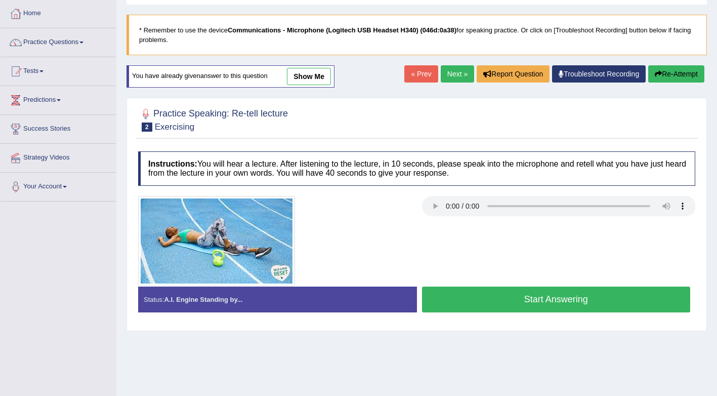 The height and width of the screenshot is (396, 717). I want to click on span: 2, so click(147, 127).